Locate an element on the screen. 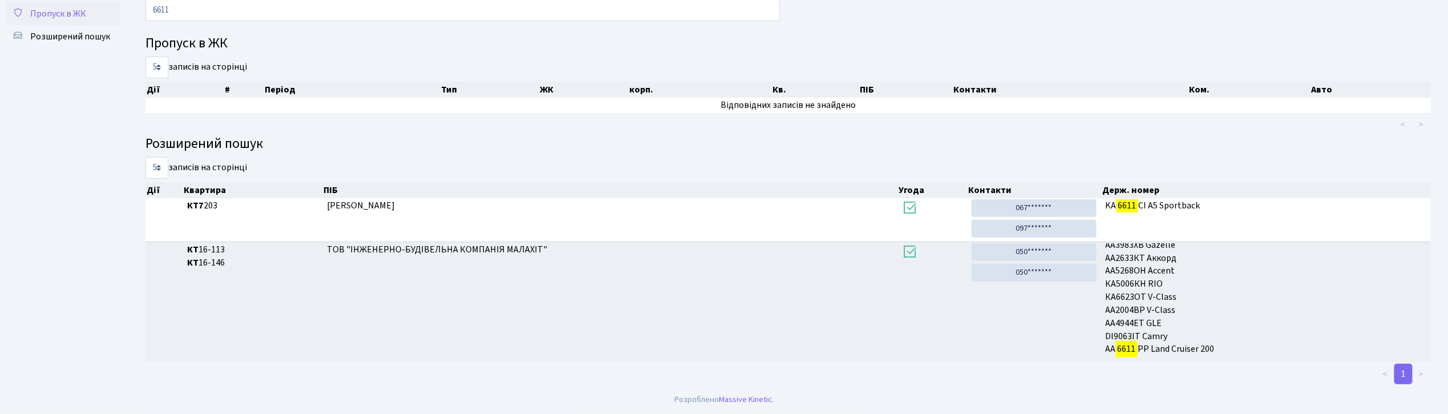 The height and width of the screenshot is (414, 1448). a: Розширений пошук is located at coordinates (63, 37).